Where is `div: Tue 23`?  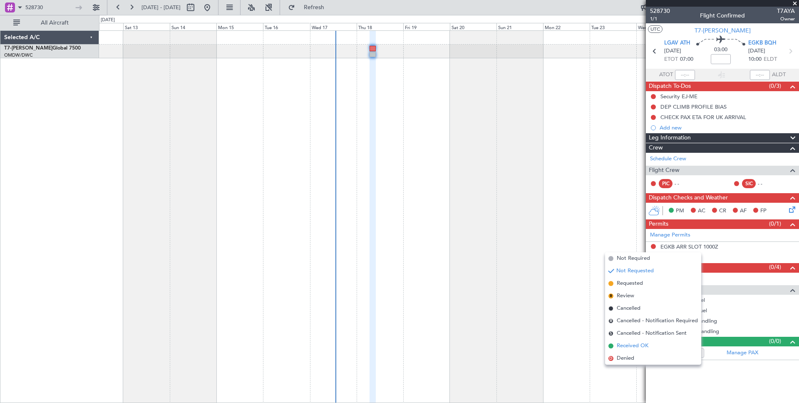
div: Tue 23 is located at coordinates (613, 27).